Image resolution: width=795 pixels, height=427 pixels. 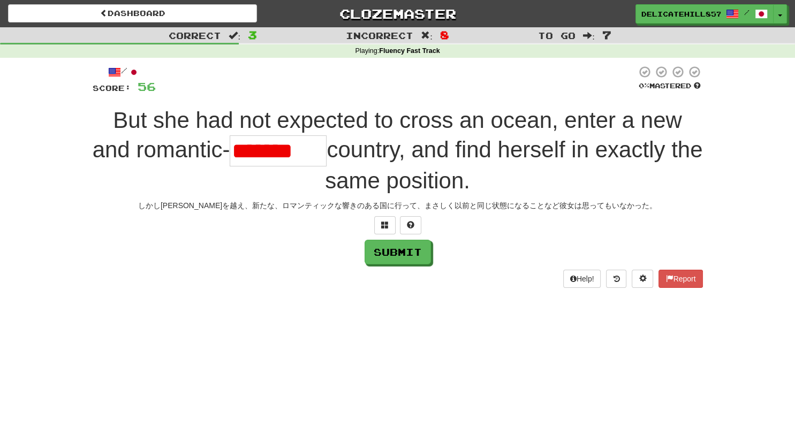 I want to click on a: Clozemaster, so click(x=397, y=13).